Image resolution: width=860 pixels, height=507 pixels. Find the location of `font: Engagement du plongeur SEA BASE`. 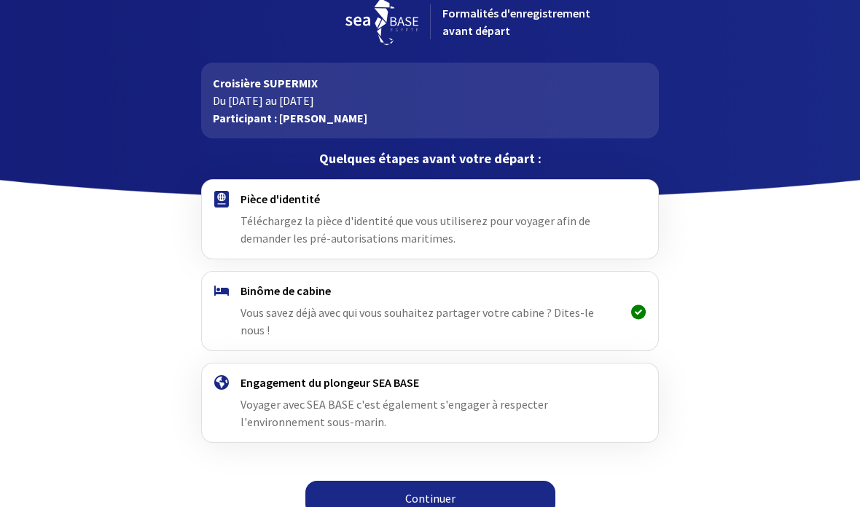

font: Engagement du plongeur SEA BASE is located at coordinates (329, 383).